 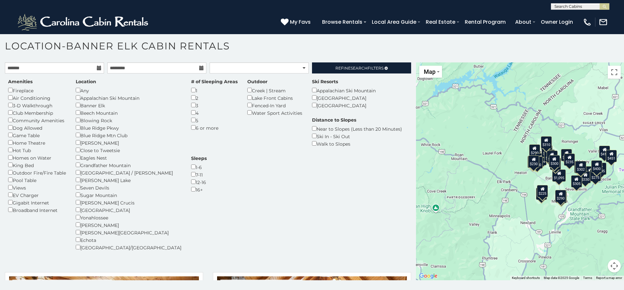 I want to click on label: # of Sleeping Areas, so click(x=214, y=82).